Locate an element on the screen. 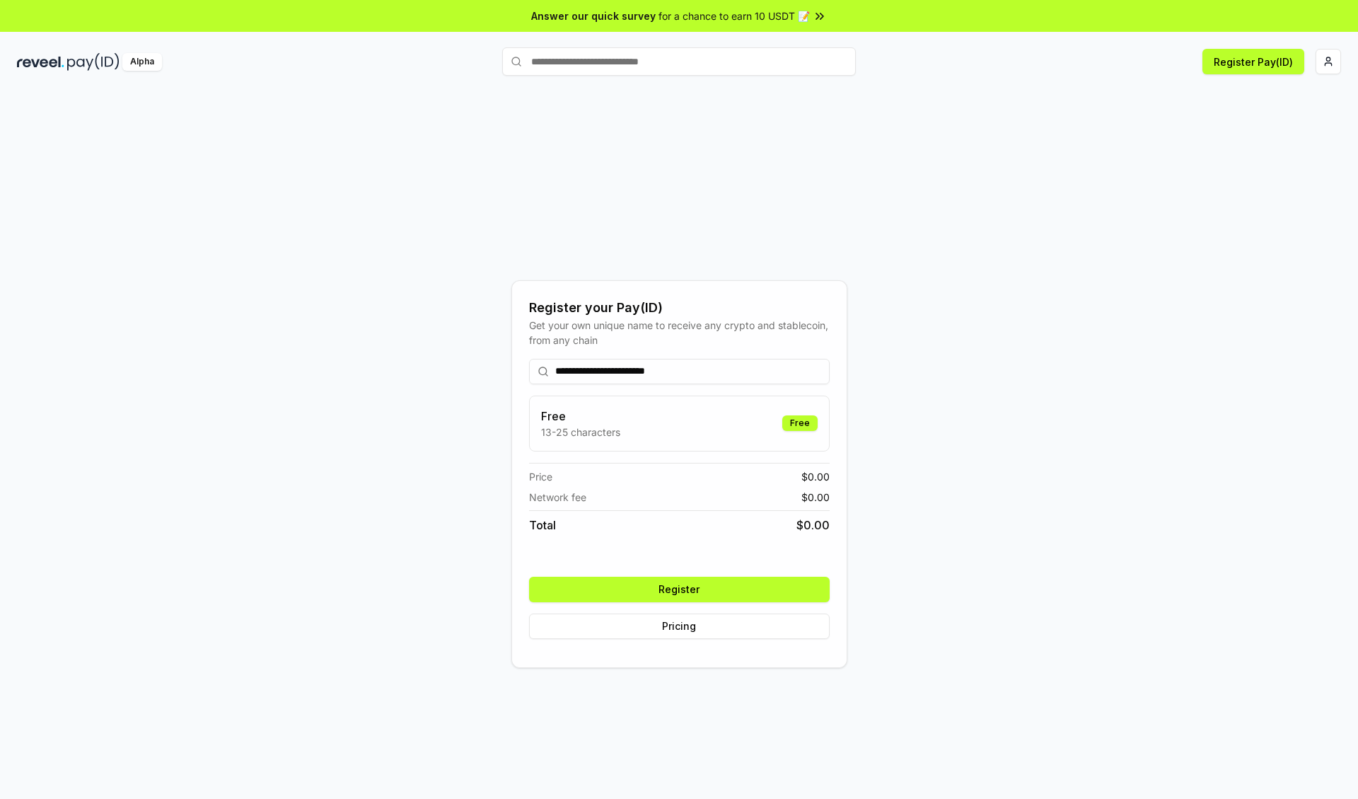 This screenshot has height=799, width=1358. button: Register is located at coordinates (679, 589).